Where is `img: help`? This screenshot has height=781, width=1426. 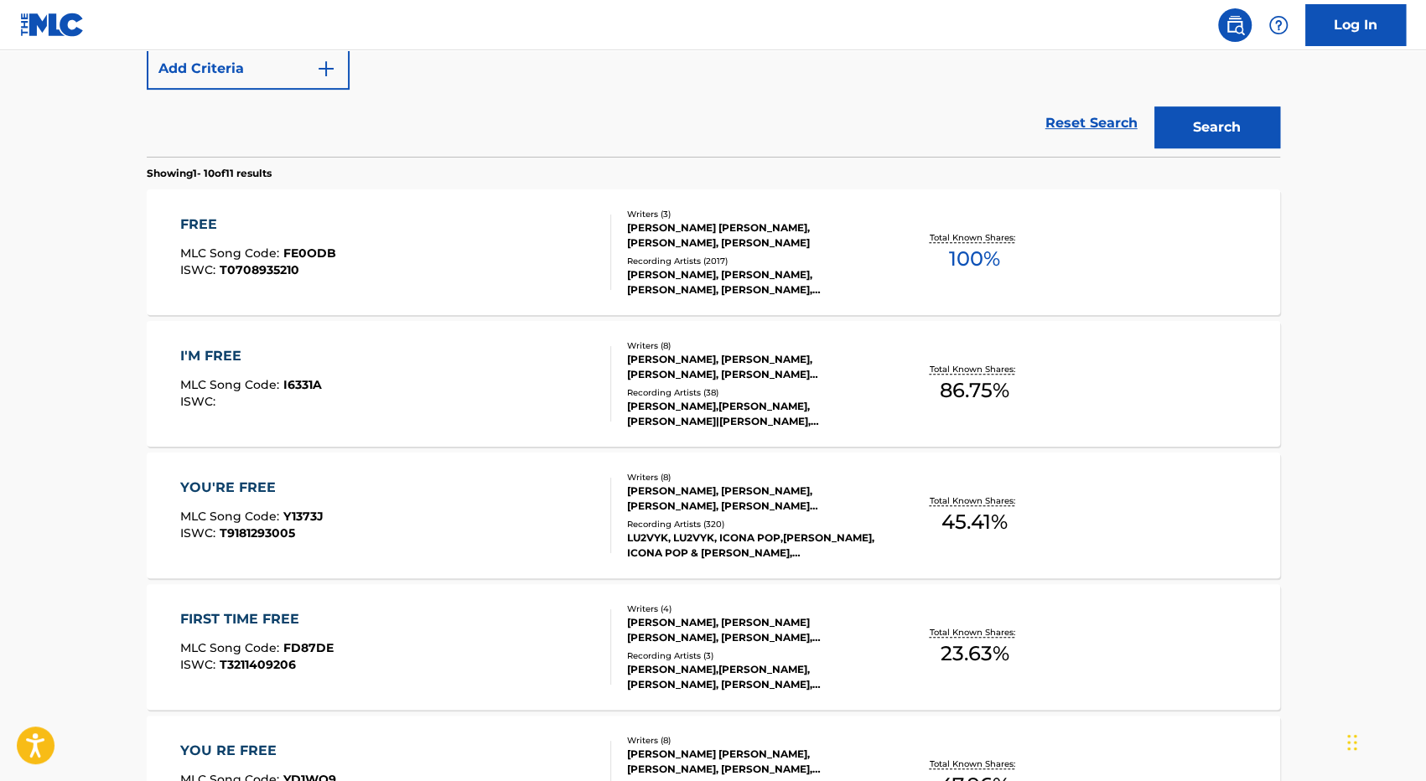 img: help is located at coordinates (1278, 25).